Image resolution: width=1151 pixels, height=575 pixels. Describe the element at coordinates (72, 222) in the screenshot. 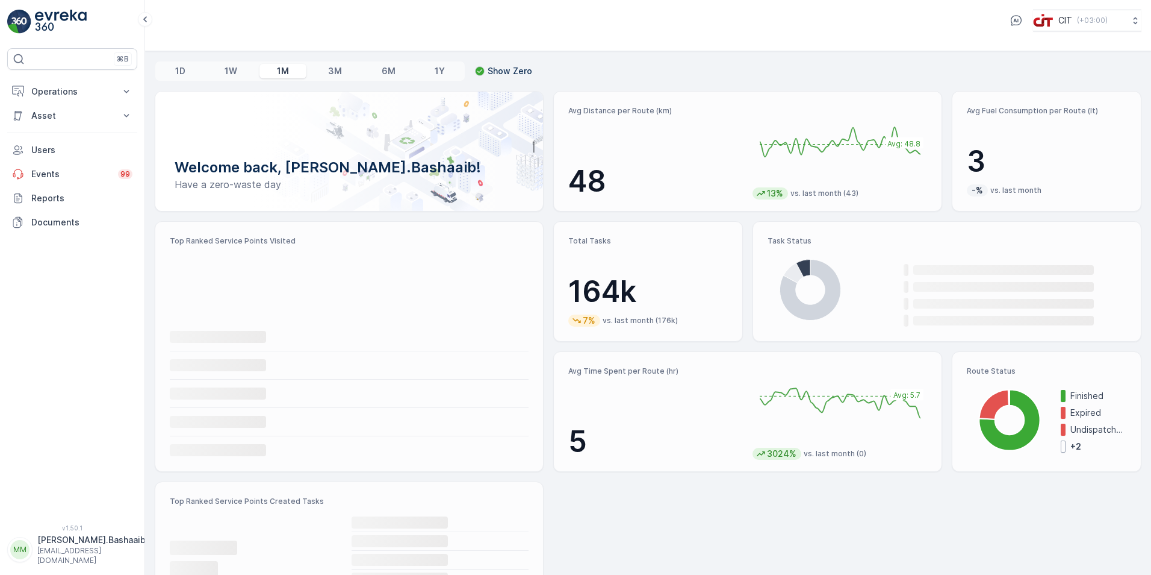

I see `a: Documents` at that location.